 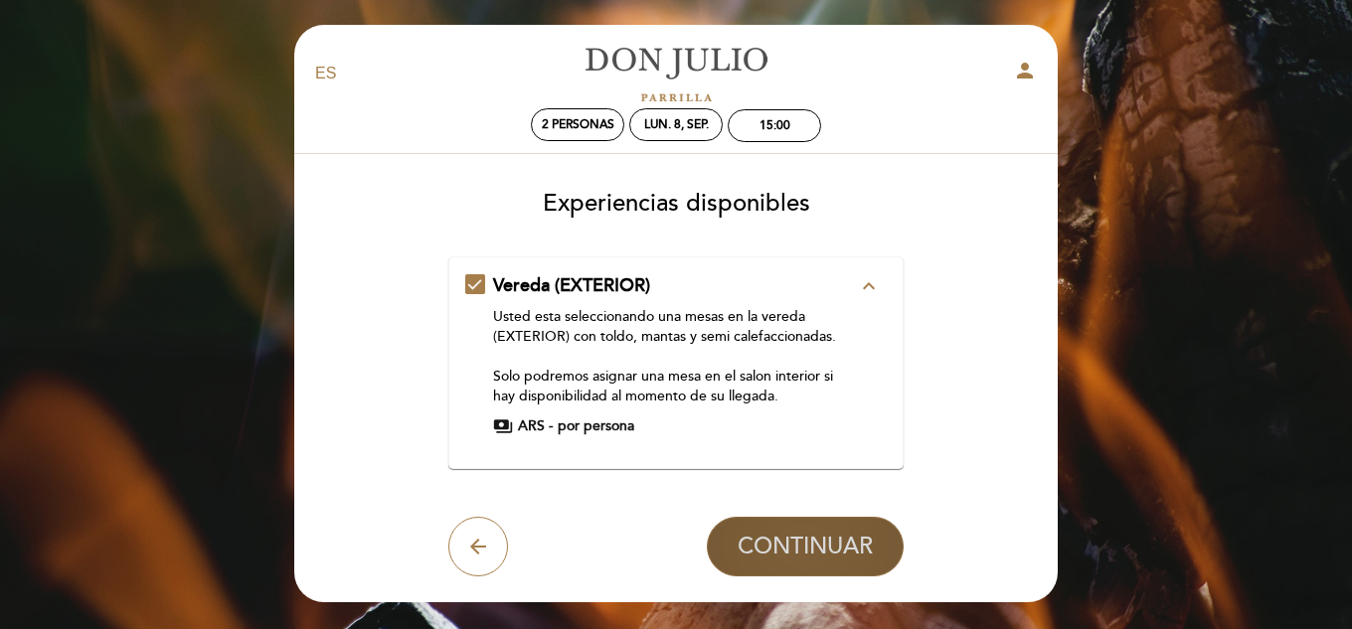 What do you see at coordinates (535, 427) in the screenshot?
I see `span: ARS -` at bounding box center [535, 427].